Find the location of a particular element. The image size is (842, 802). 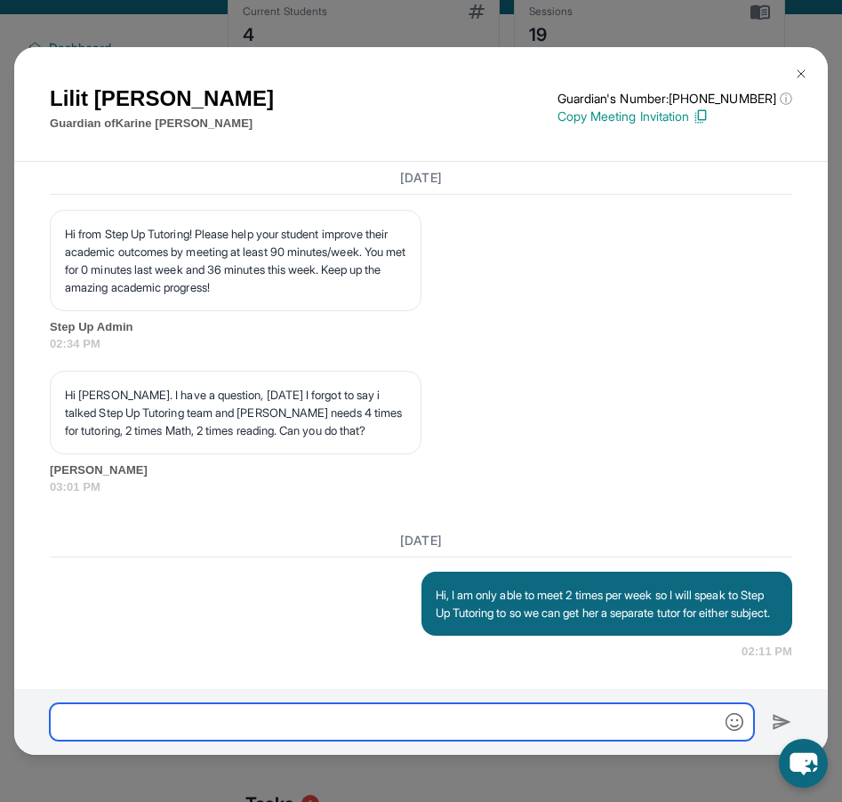

img: Copy Icon is located at coordinates (700, 116).